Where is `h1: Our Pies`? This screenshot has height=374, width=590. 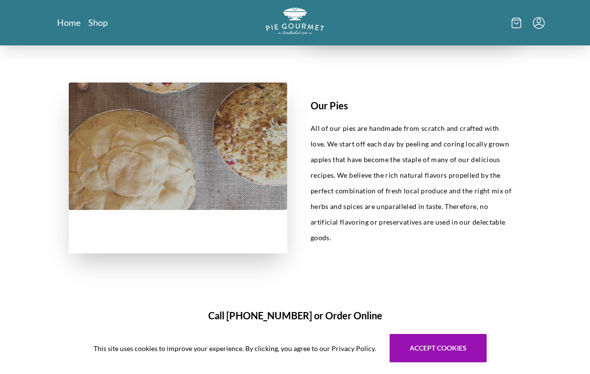 h1: Our Pies is located at coordinates (412, 105).